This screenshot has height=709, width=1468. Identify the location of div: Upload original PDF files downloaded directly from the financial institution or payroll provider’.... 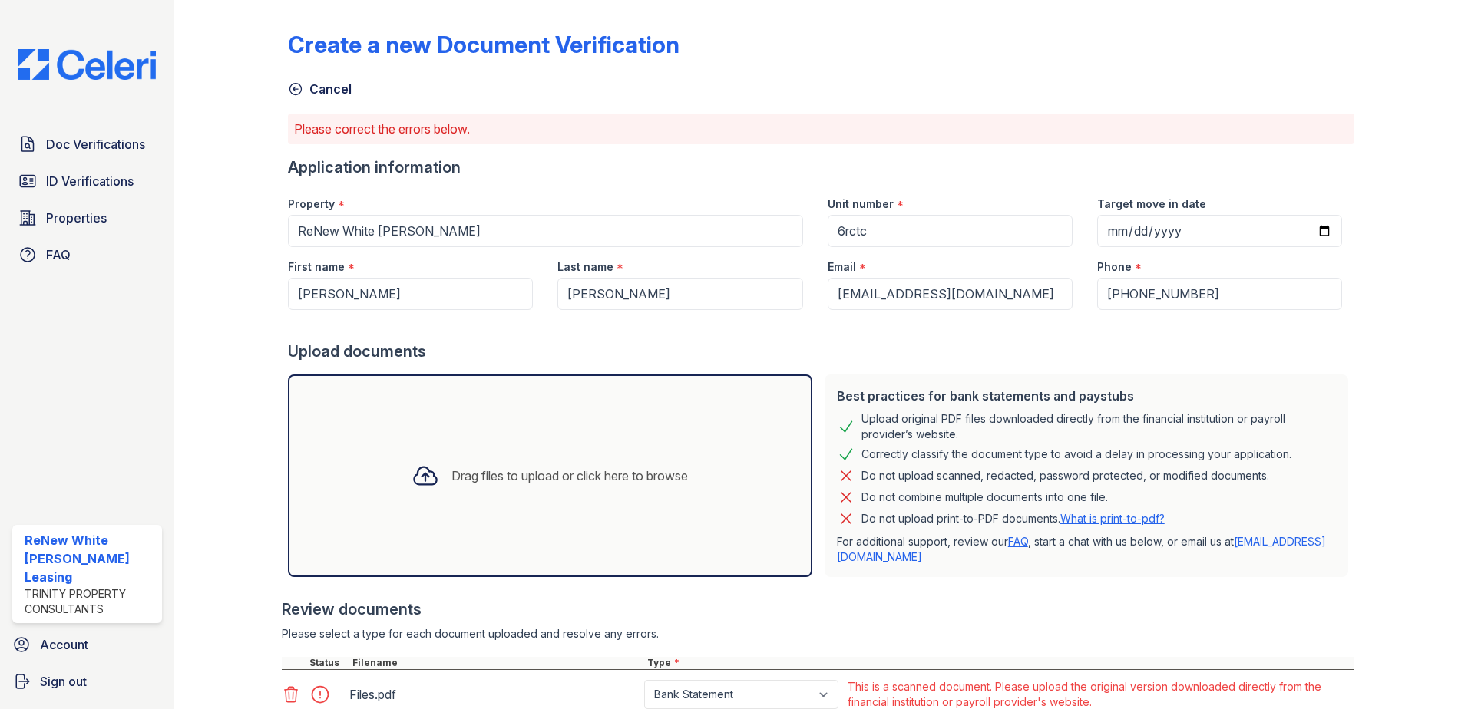
(1099, 427).